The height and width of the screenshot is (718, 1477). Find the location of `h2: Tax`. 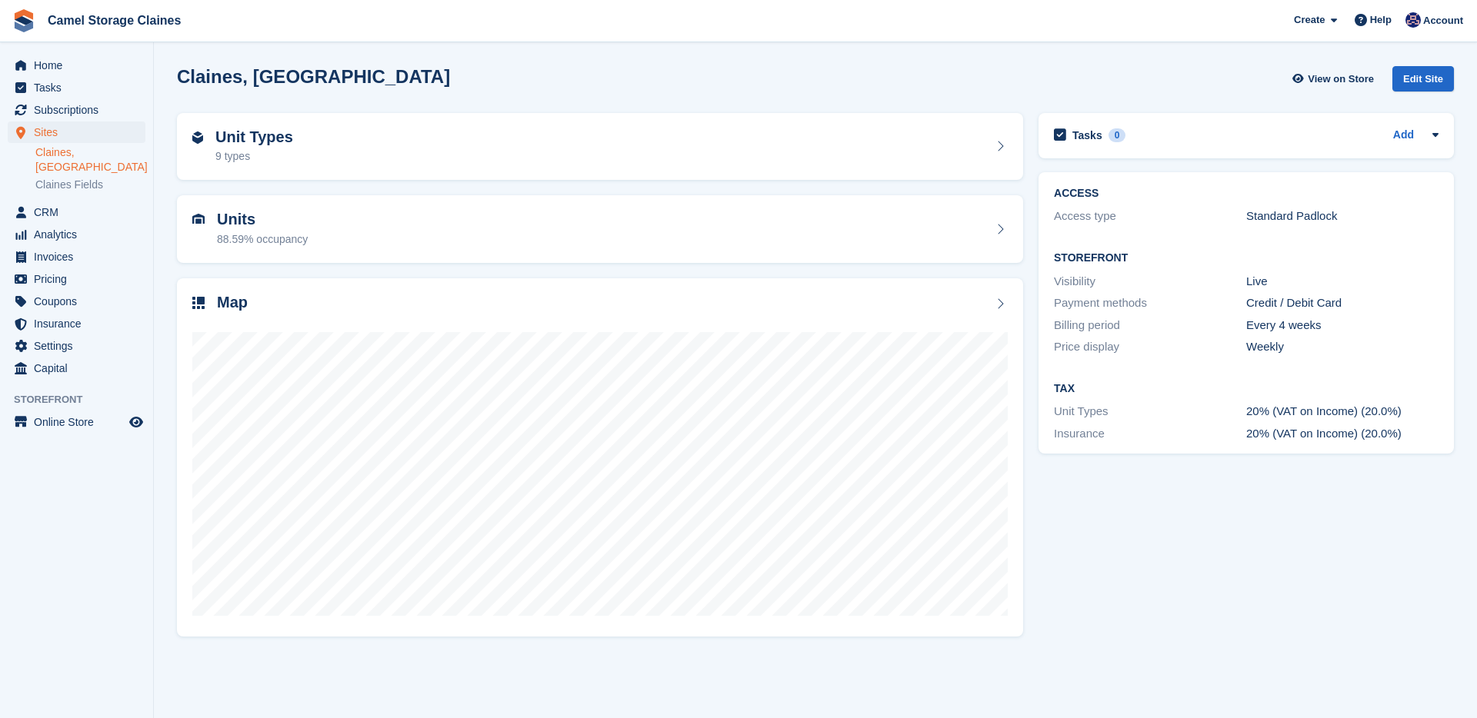

h2: Tax is located at coordinates (1246, 389).